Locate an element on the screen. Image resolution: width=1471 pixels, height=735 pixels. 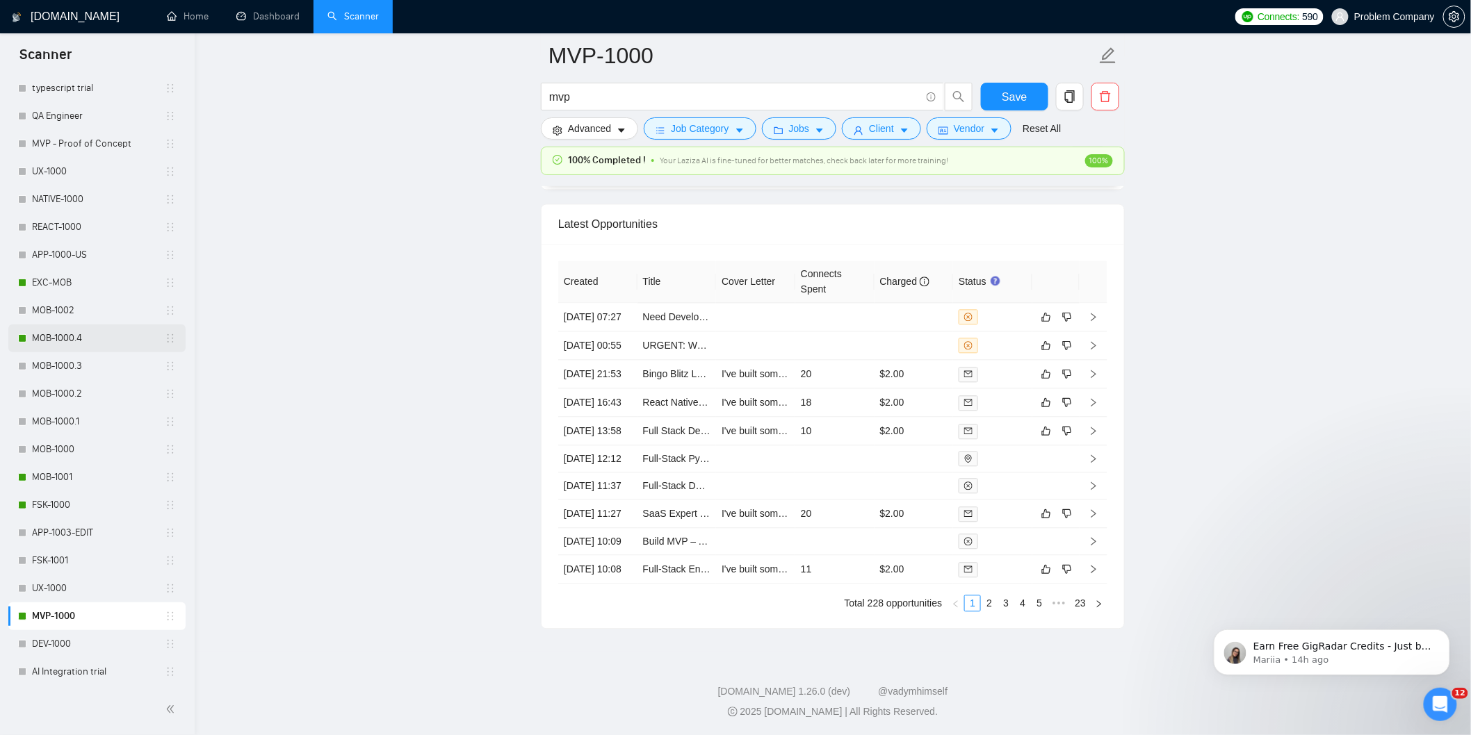
a: 1 is located at coordinates (972, 603).